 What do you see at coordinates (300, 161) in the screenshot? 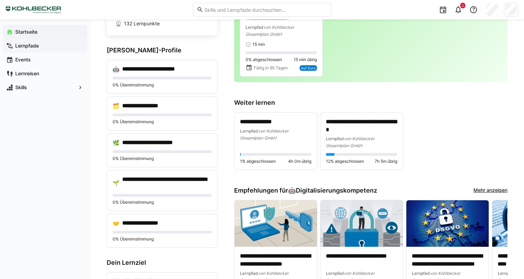
I see `span: 4h 0m übrig` at bounding box center [300, 161].